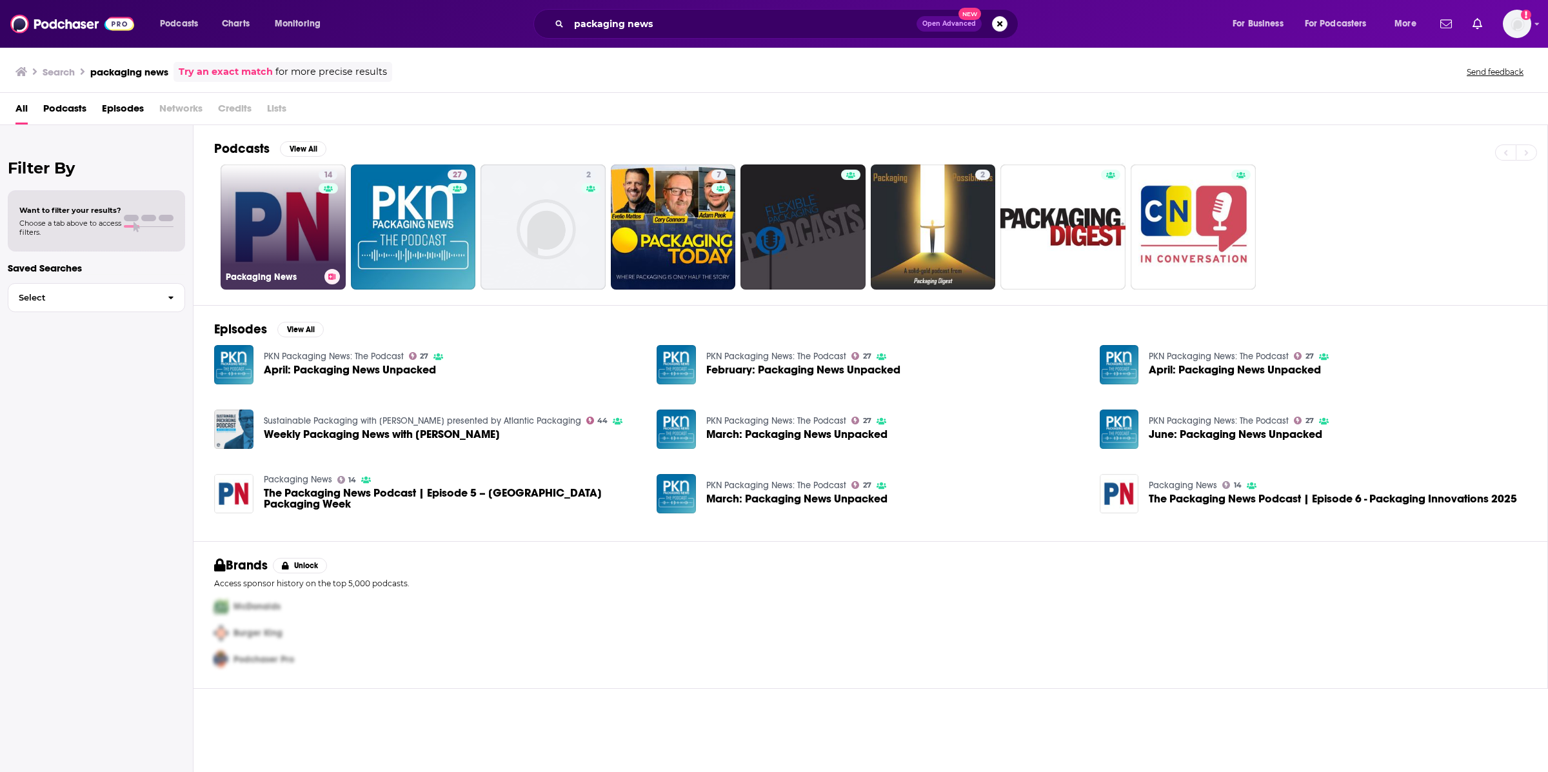  Describe the element at coordinates (272, 277) in the screenshot. I see `h3: Packaging News` at that location.